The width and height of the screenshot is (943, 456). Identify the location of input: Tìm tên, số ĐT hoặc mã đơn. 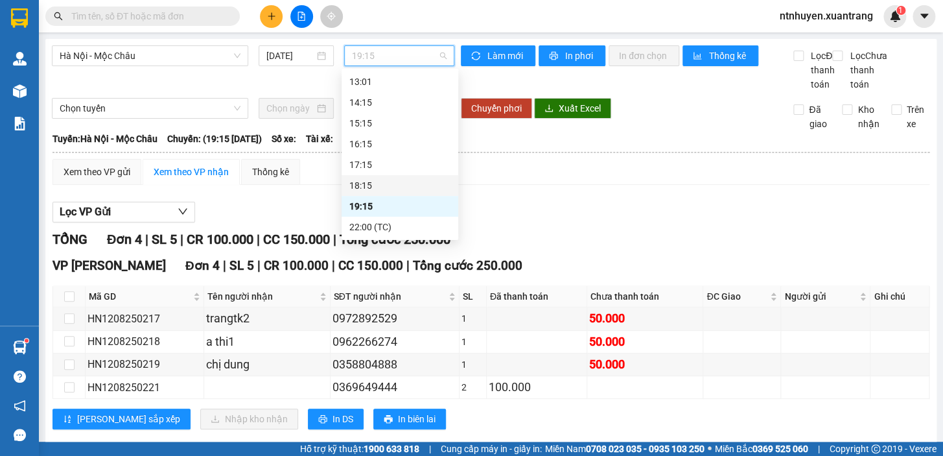
(148, 16).